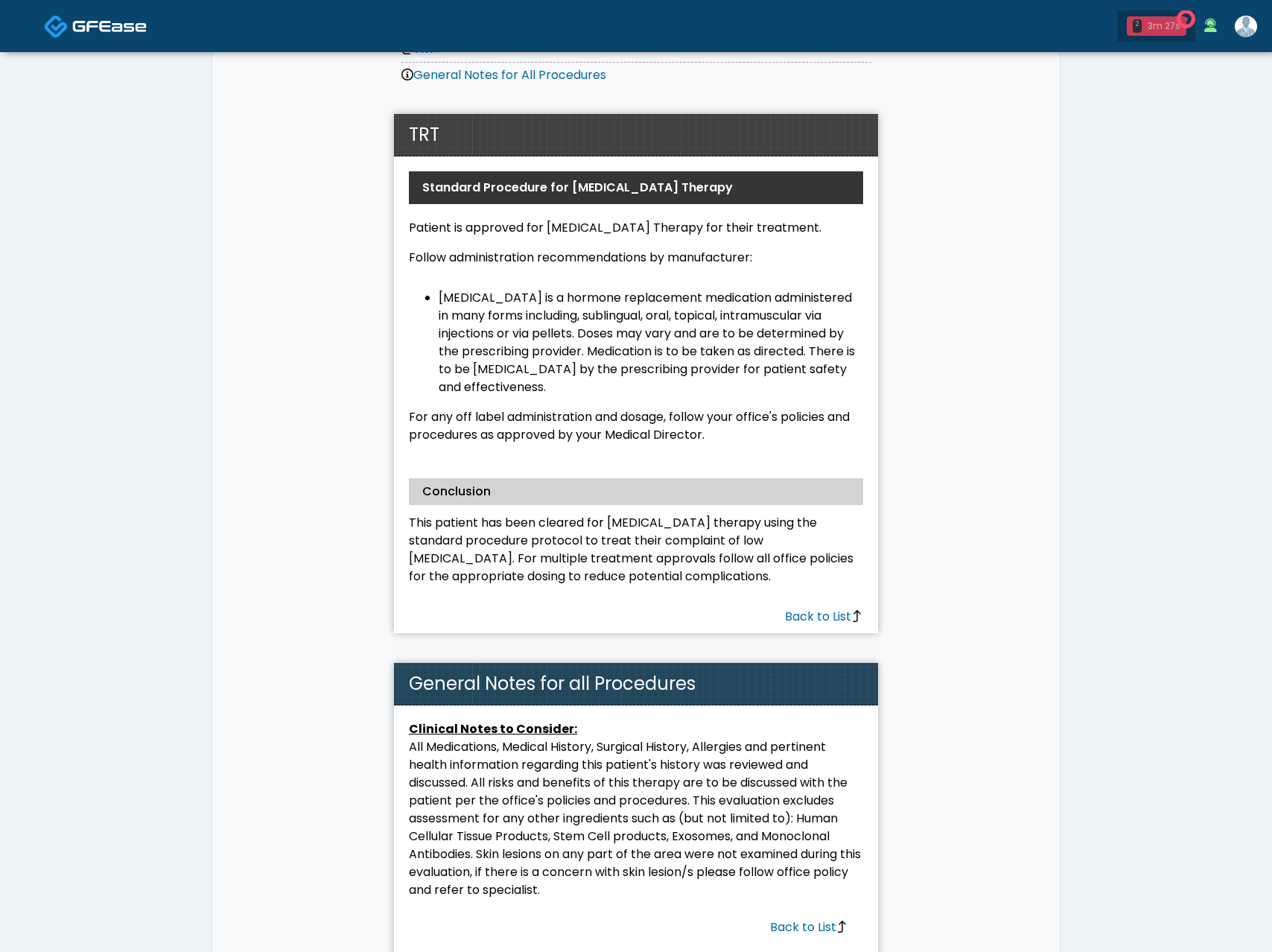 Image resolution: width=1272 pixels, height=952 pixels. Describe the element at coordinates (1164, 26) in the screenshot. I see `div: 3m 27s` at that location.